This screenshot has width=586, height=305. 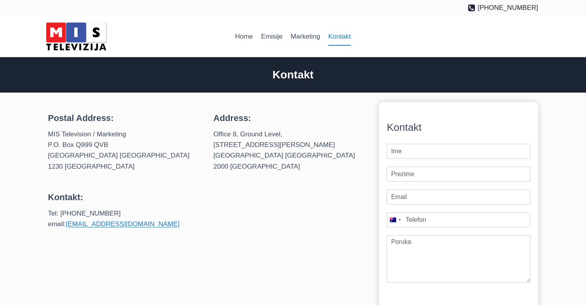 I want to click on a: Marketing, so click(x=305, y=37).